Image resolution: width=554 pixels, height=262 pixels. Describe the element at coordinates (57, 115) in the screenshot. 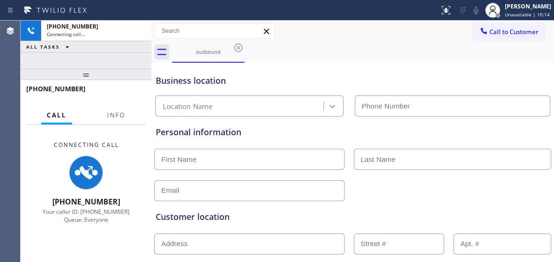

I see `span: Call` at that location.